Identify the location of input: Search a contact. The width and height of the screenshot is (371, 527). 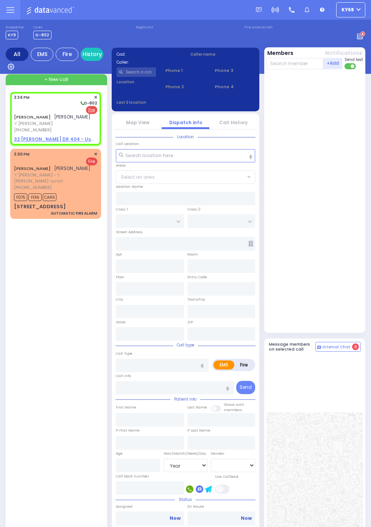
(136, 72).